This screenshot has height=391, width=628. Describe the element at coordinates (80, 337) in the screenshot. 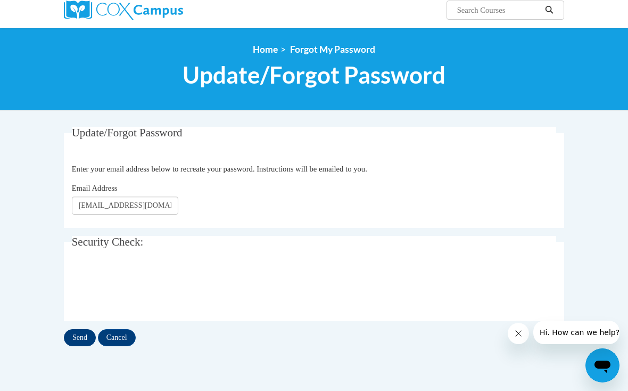

I see `input: Send` at that location.